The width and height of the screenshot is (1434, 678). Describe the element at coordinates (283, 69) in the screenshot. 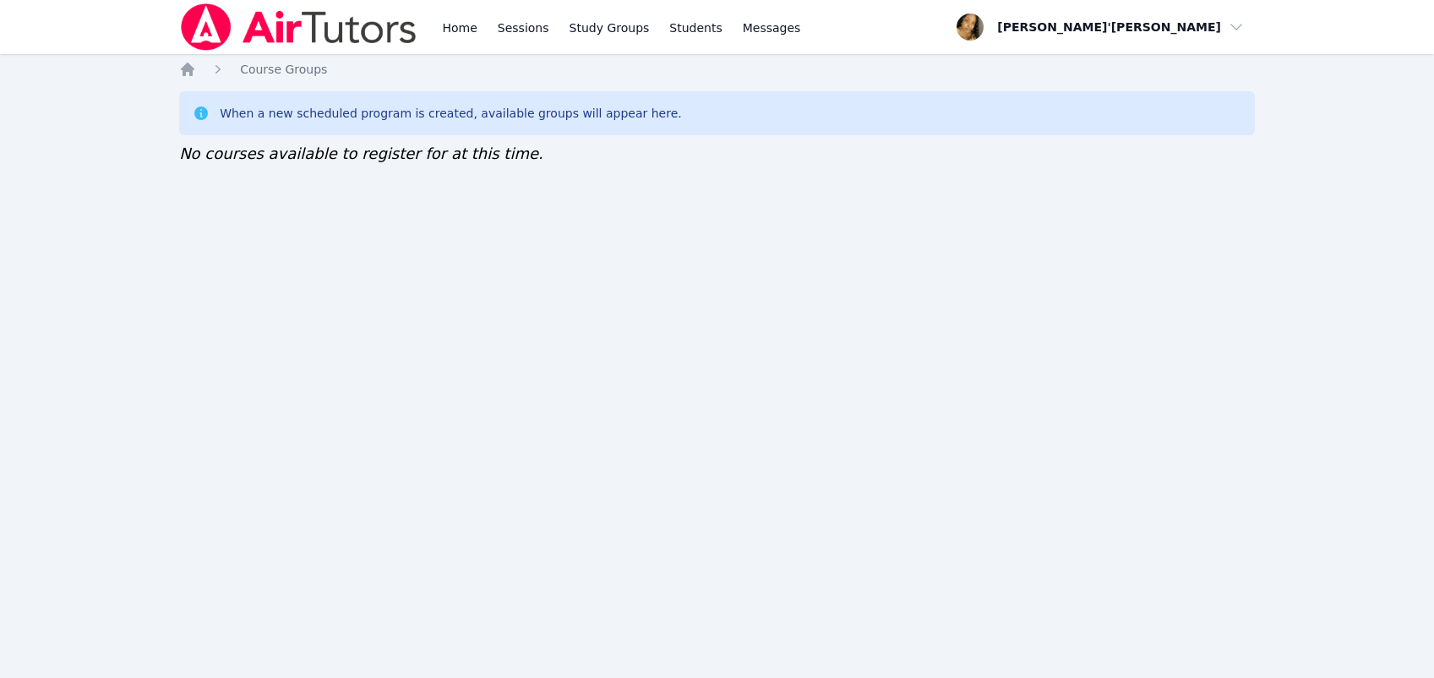

I see `span: Course Groups` at that location.